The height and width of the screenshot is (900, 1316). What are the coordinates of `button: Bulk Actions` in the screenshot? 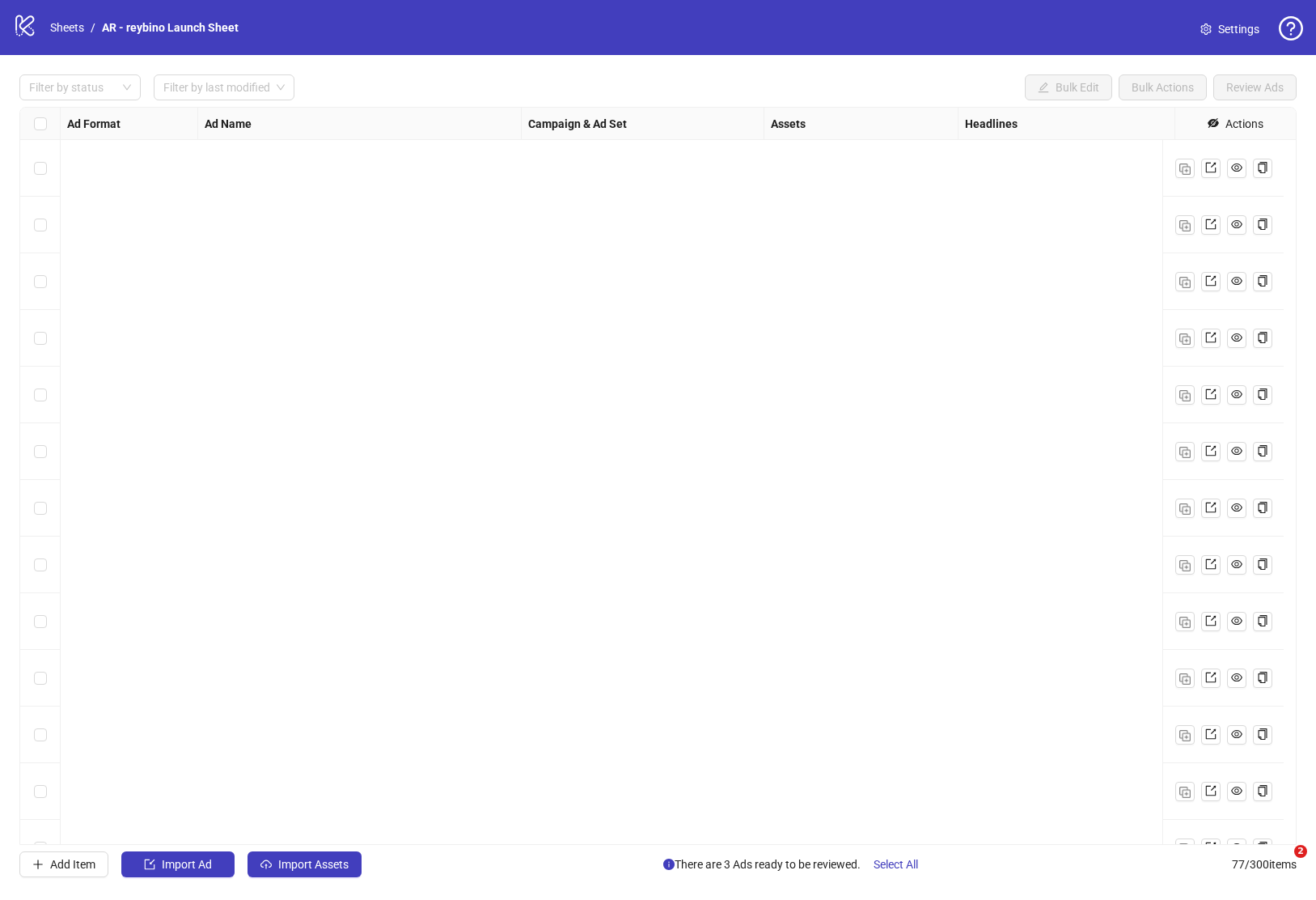 It's located at (1163, 87).